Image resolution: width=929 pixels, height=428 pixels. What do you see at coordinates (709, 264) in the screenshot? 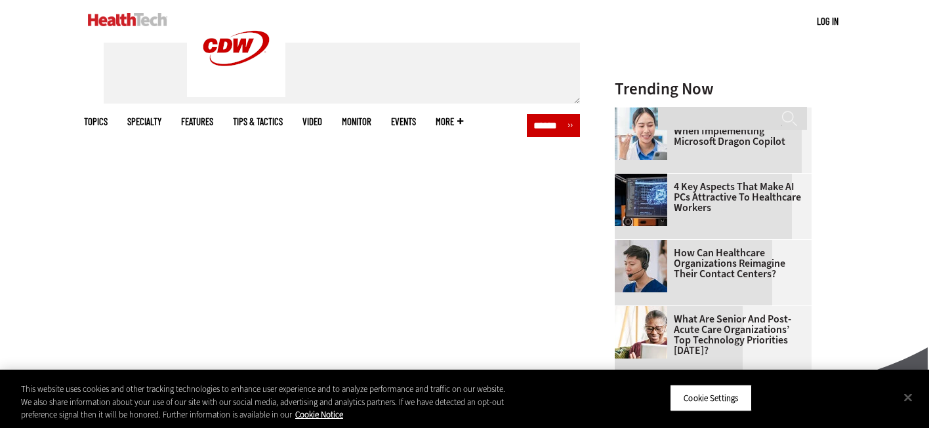
I see `a: How Can Healthcare Organizations Reimagine Their Contact Centers?` at bounding box center [709, 264].